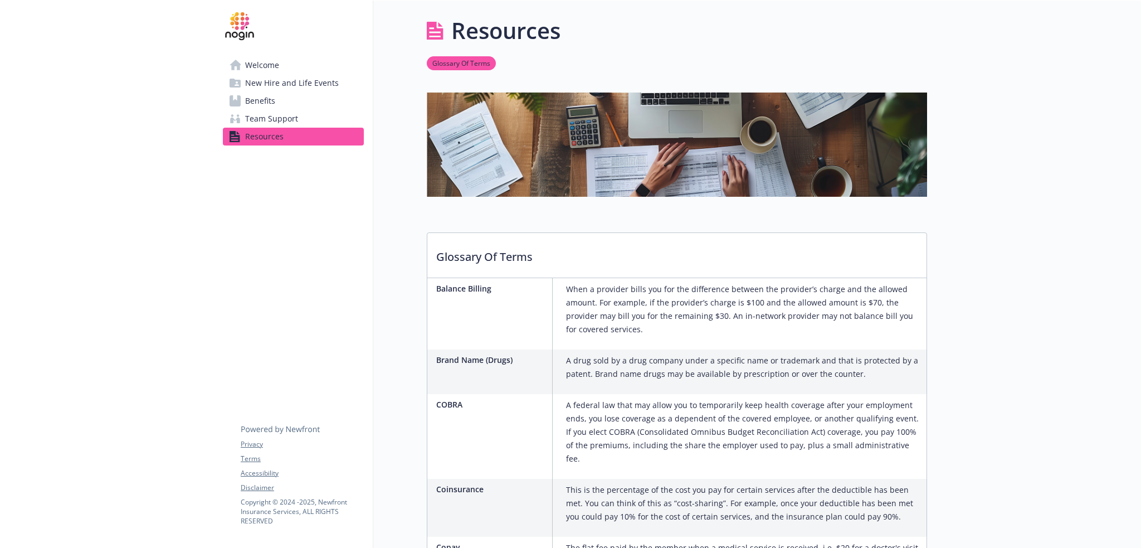 Image resolution: width=1141 pixels, height=548 pixels. I want to click on p: Glossary Of Terms, so click(677, 254).